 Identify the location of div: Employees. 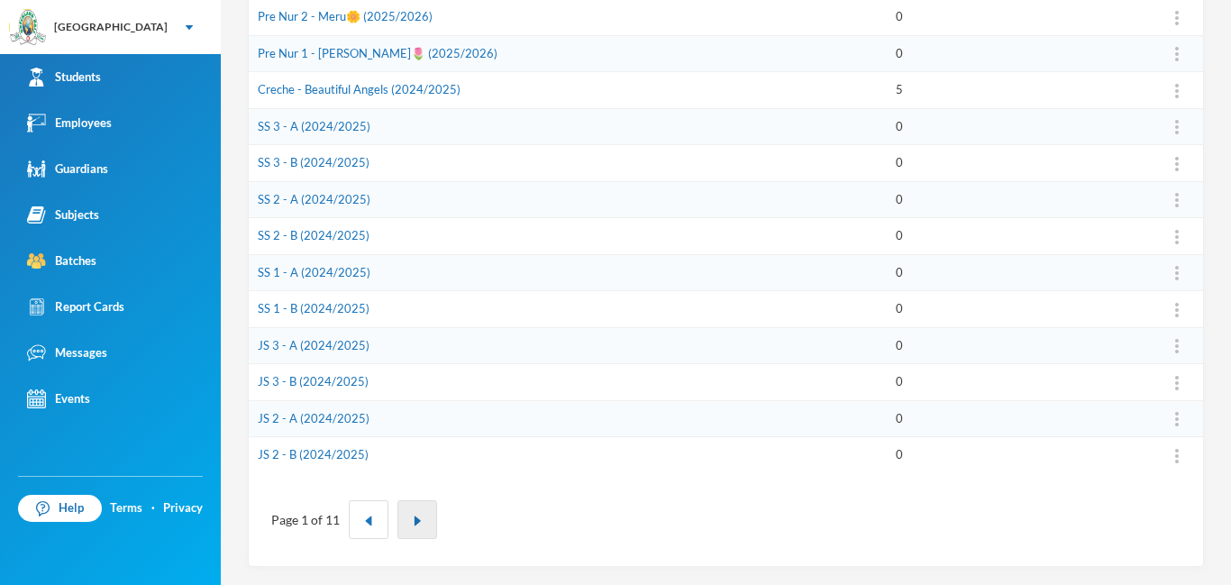
(69, 123).